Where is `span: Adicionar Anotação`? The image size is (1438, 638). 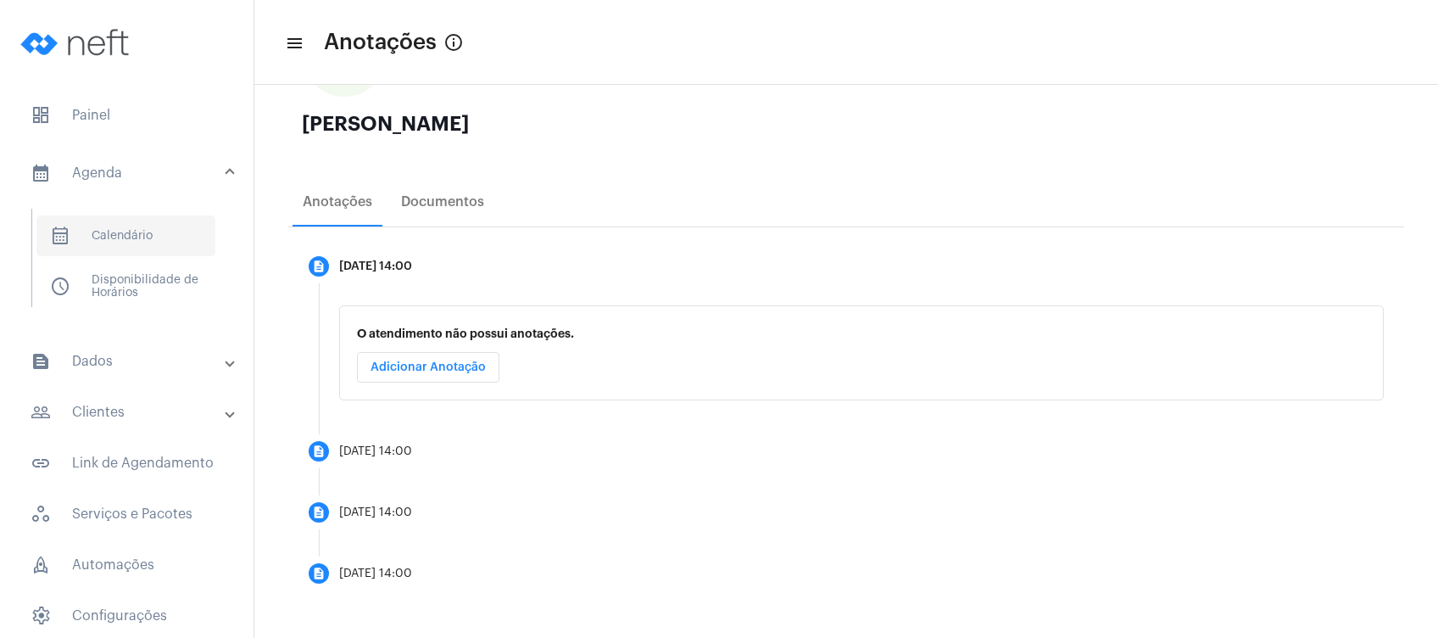 span: Adicionar Anotação is located at coordinates (428, 367).